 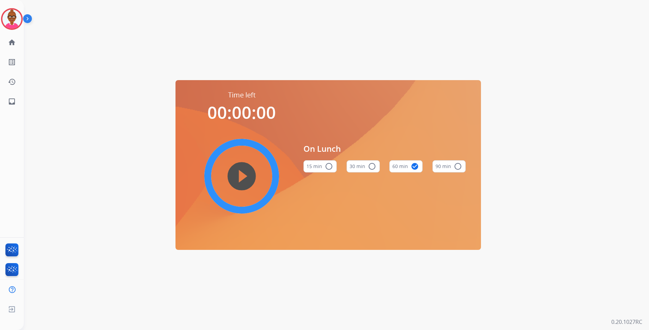 What do you see at coordinates (363, 166) in the screenshot?
I see `button: 30 min` at bounding box center [363, 166].